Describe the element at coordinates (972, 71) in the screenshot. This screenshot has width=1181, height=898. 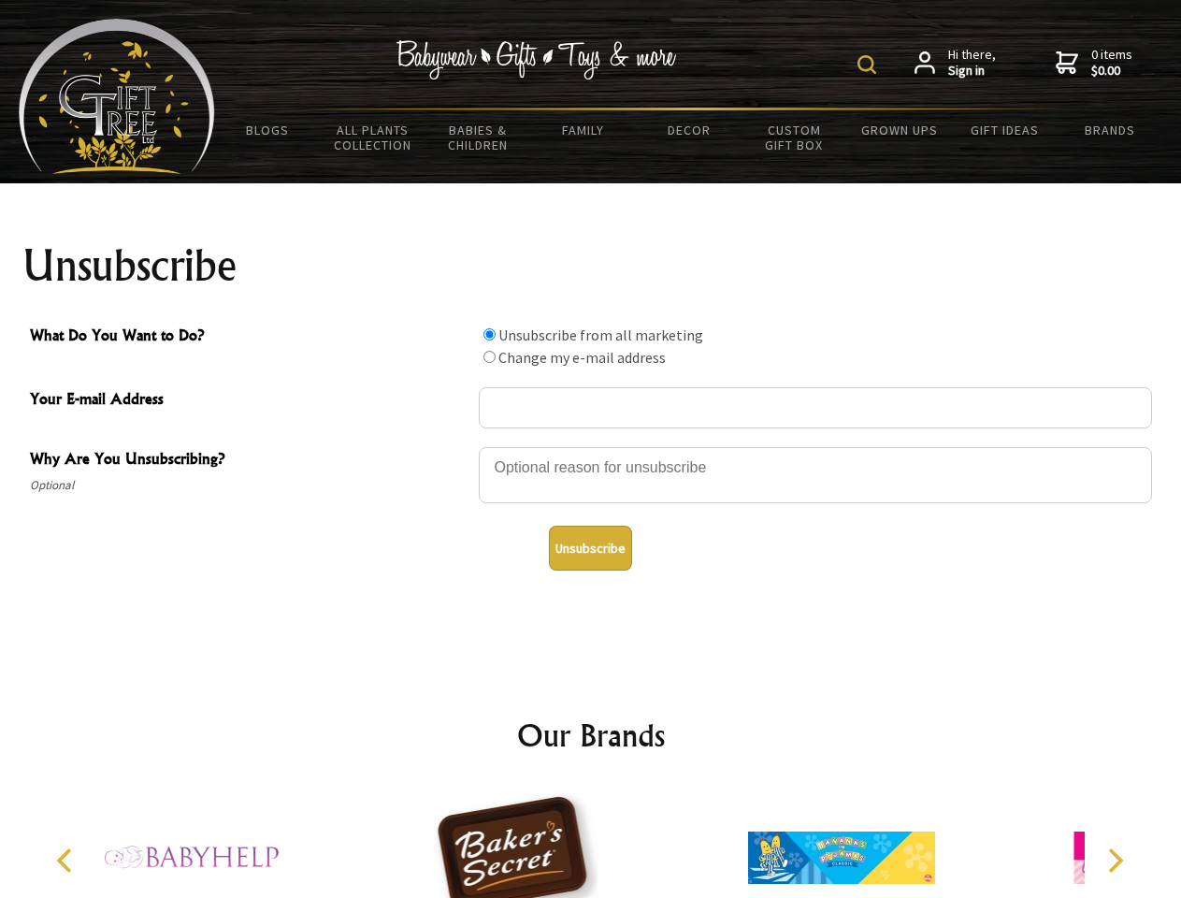
I see `strong: Sign in` at that location.